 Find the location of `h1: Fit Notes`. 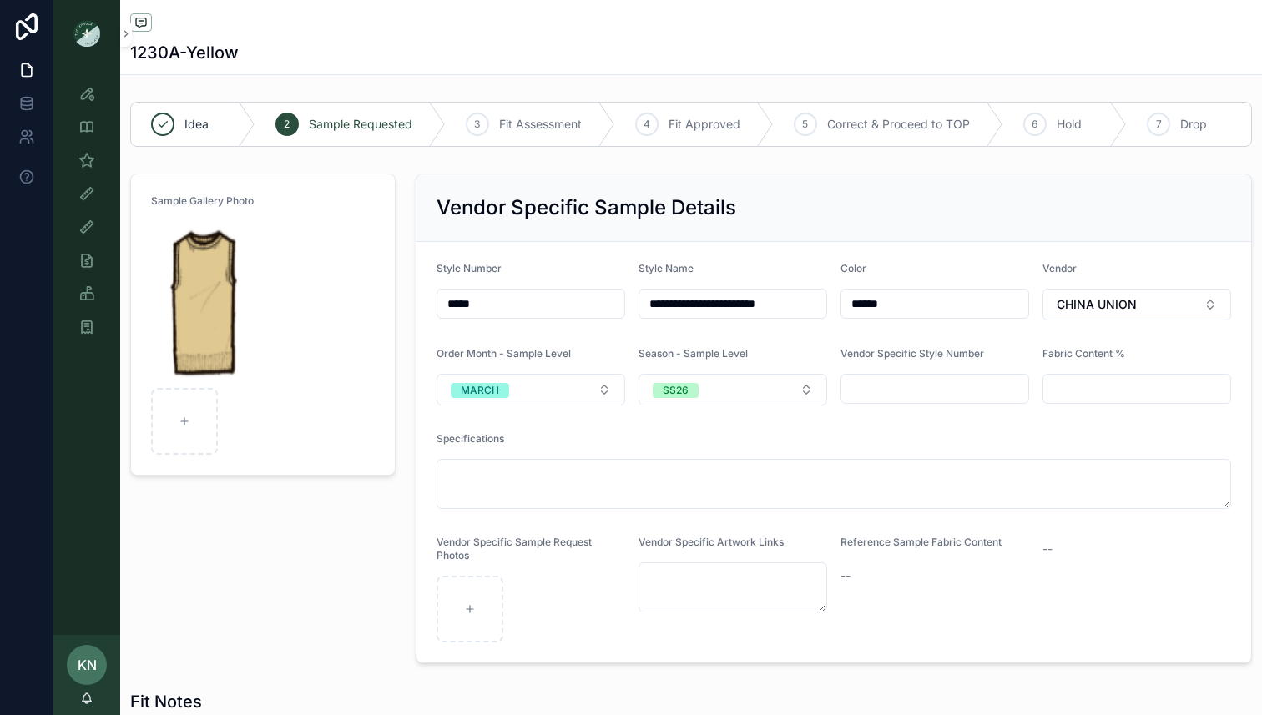

h1: Fit Notes is located at coordinates (260, 702).